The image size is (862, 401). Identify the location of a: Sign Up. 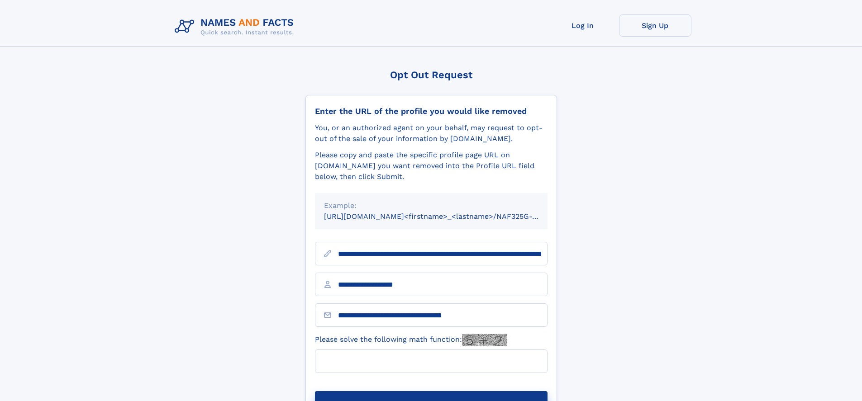
(655, 25).